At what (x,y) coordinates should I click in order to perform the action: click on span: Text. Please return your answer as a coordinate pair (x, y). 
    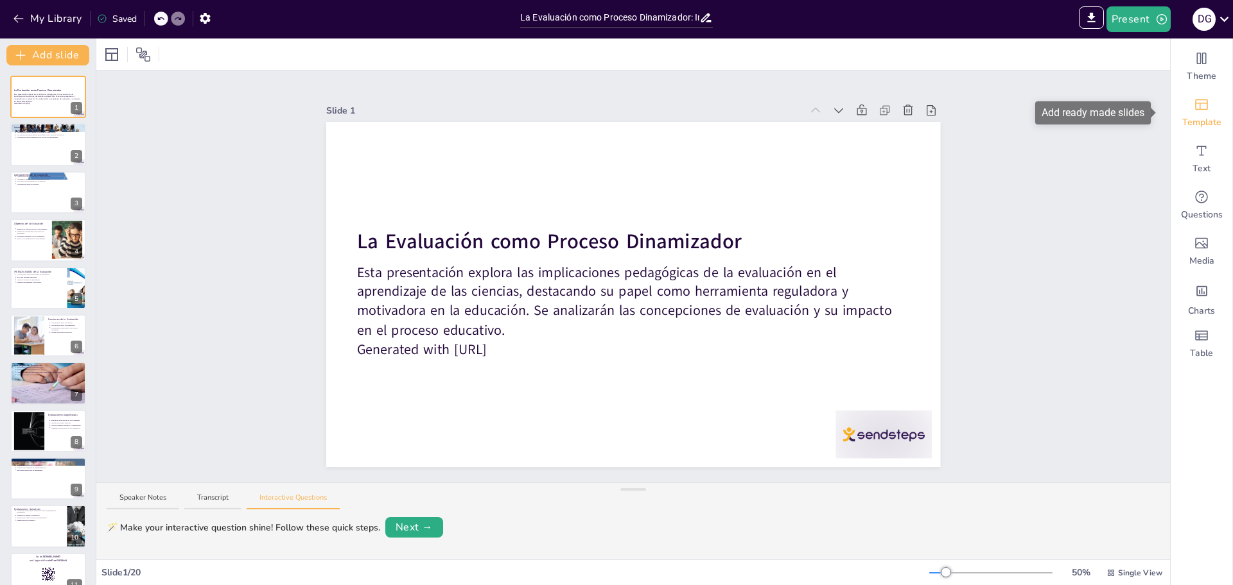
    Looking at the image, I should click on (1201, 169).